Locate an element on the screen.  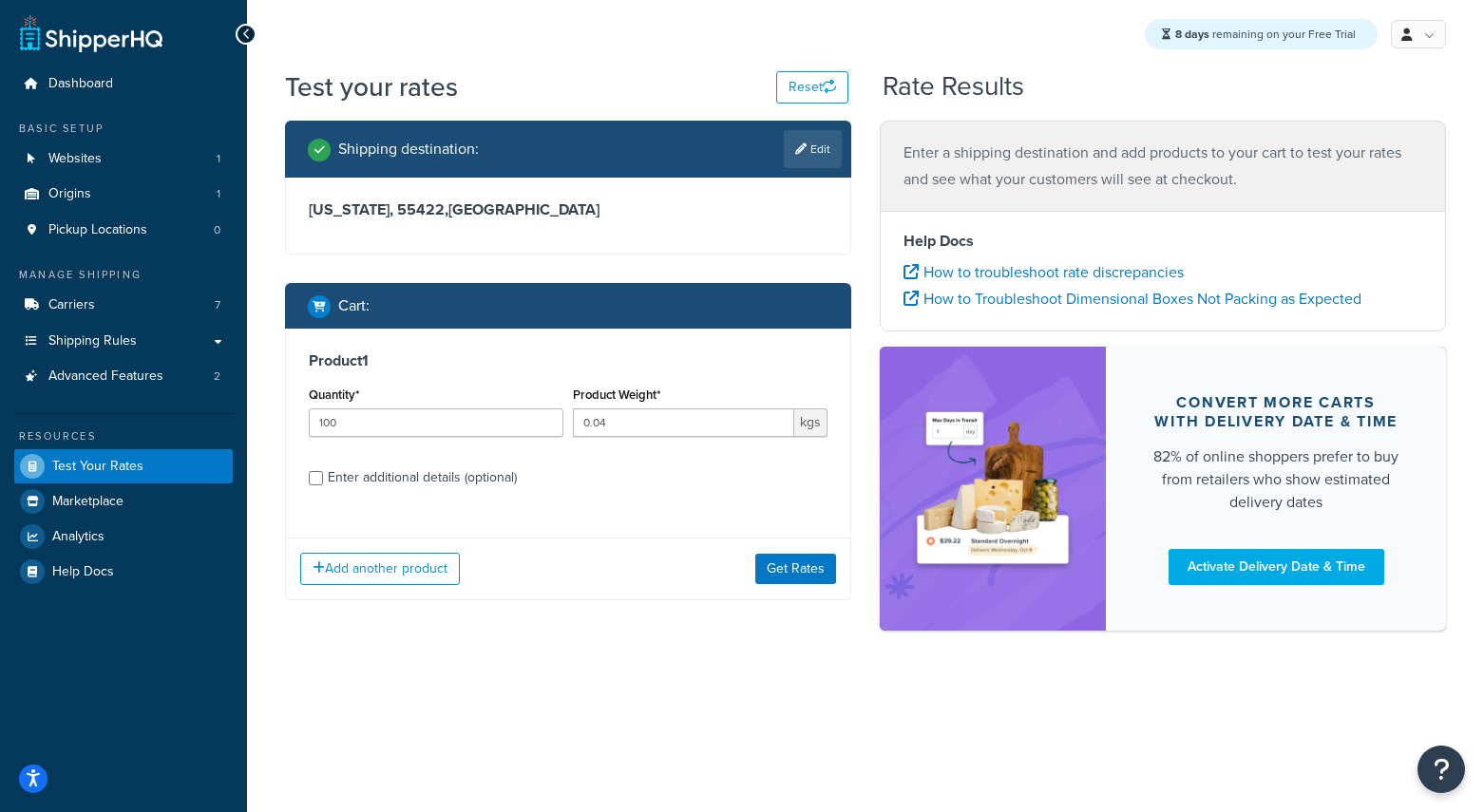
div: 82% of online shoppers prefer to buy from retailers who show estimated delivery dates is located at coordinates (1276, 480).